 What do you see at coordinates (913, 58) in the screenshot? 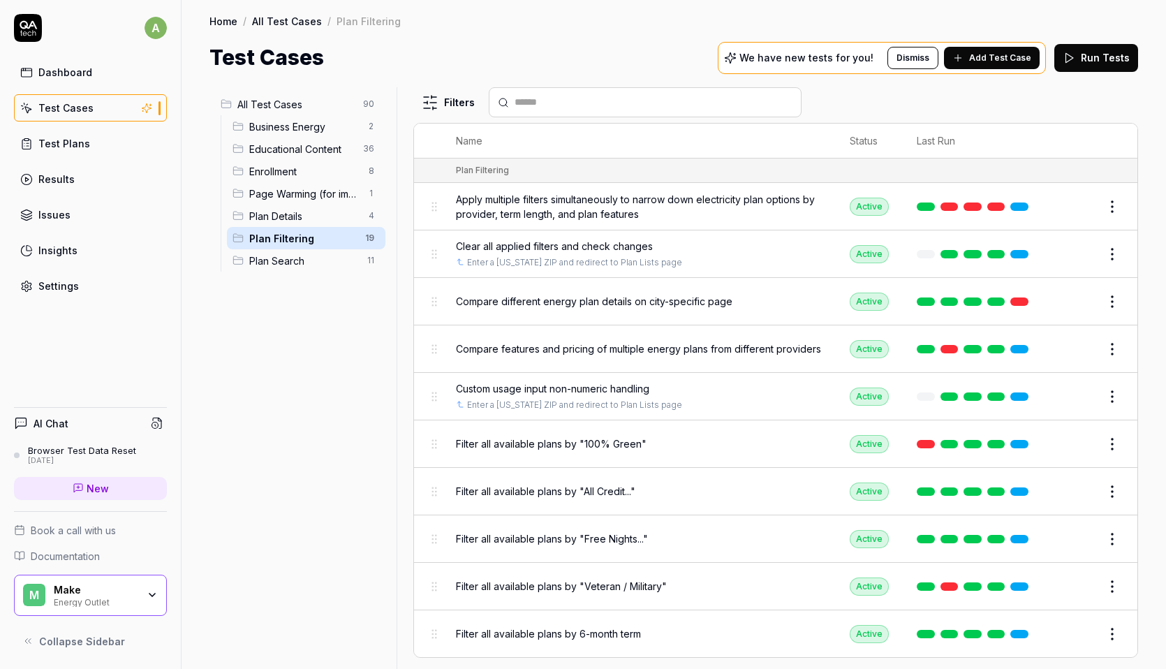
I see `button: Dismiss` at bounding box center [913, 58].